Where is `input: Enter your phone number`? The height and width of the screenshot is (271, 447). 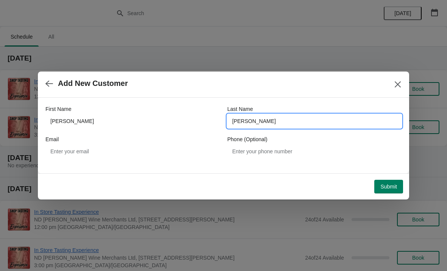 input: Enter your phone number is located at coordinates (314, 151).